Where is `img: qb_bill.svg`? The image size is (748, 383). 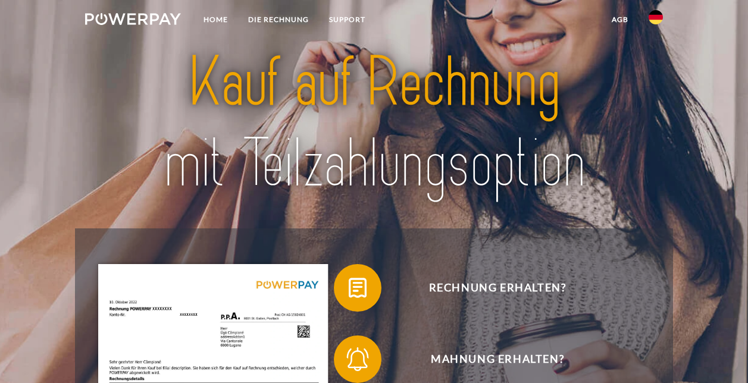 img: qb_bill.svg is located at coordinates (358, 288).